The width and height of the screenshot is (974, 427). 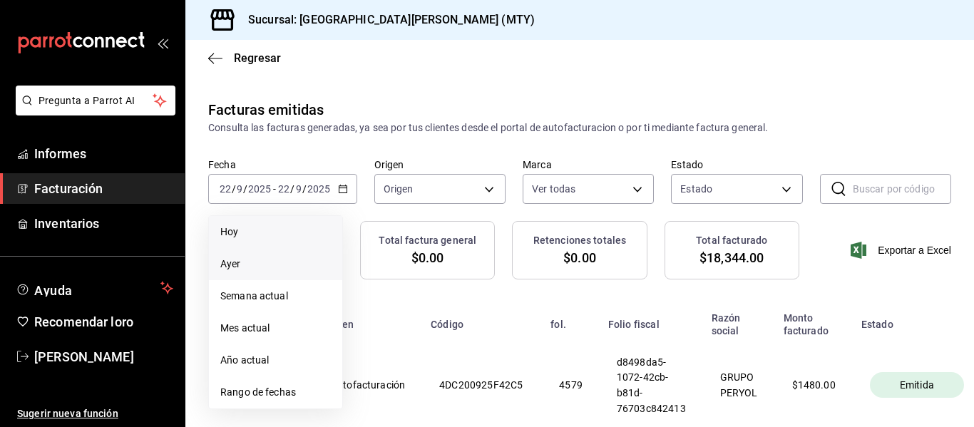 What do you see at coordinates (738, 386) in the screenshot?
I see `font: GRUPO PERYOL` at bounding box center [738, 386].